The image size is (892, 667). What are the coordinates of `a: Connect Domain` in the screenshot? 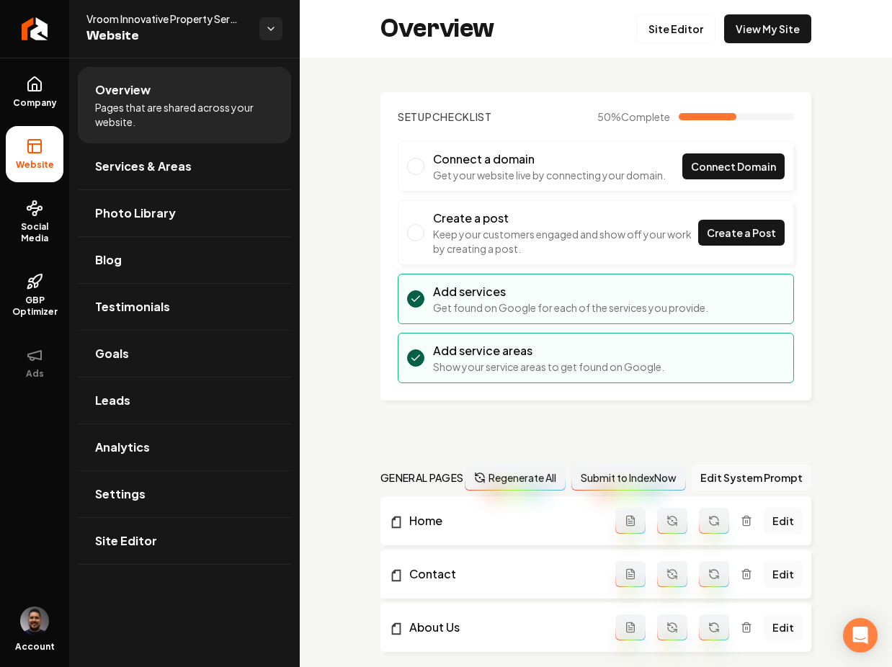 It's located at (734, 166).